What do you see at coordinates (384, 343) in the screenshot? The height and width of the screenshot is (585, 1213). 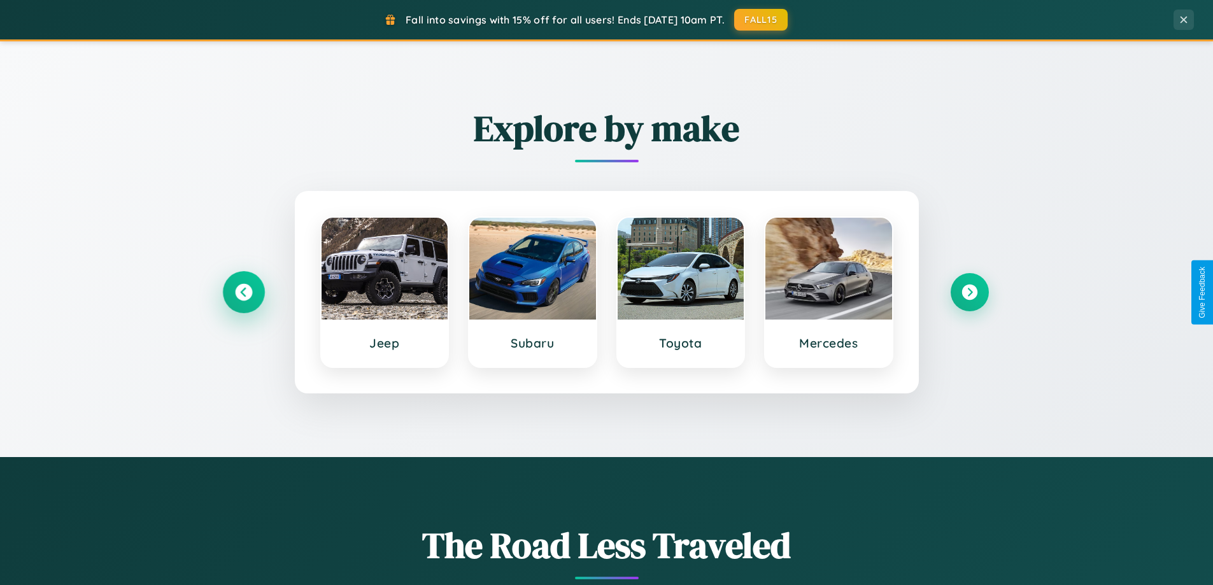 I see `h3: Jeep` at bounding box center [384, 343].